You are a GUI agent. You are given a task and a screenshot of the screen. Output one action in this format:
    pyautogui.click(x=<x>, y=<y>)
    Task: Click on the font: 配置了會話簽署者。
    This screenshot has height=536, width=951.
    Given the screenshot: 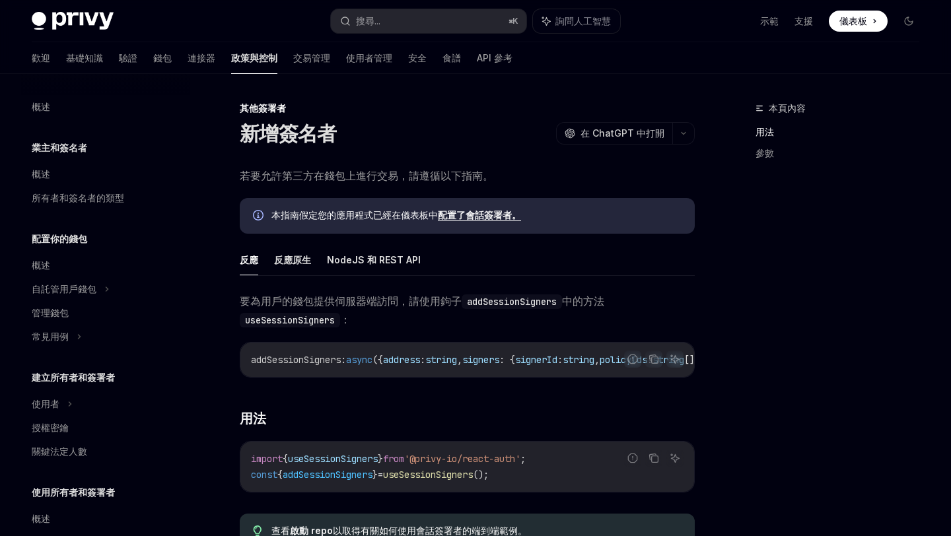 What is the action you would take?
    pyautogui.click(x=479, y=215)
    